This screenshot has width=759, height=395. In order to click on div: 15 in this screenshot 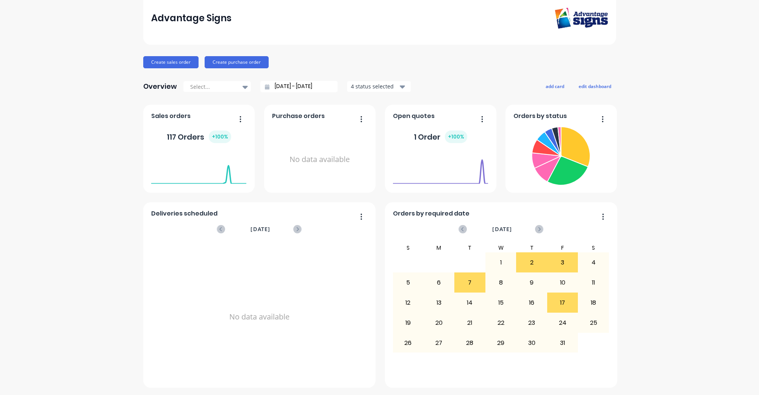, I will do `click(501, 303)`.